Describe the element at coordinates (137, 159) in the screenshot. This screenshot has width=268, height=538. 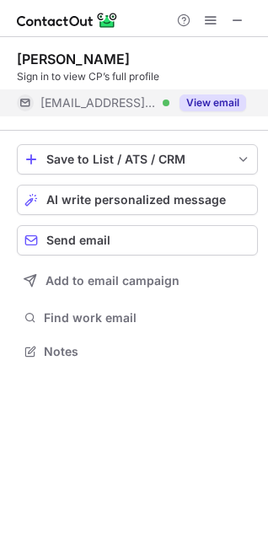
I see `button: save-profile-one-click` at that location.